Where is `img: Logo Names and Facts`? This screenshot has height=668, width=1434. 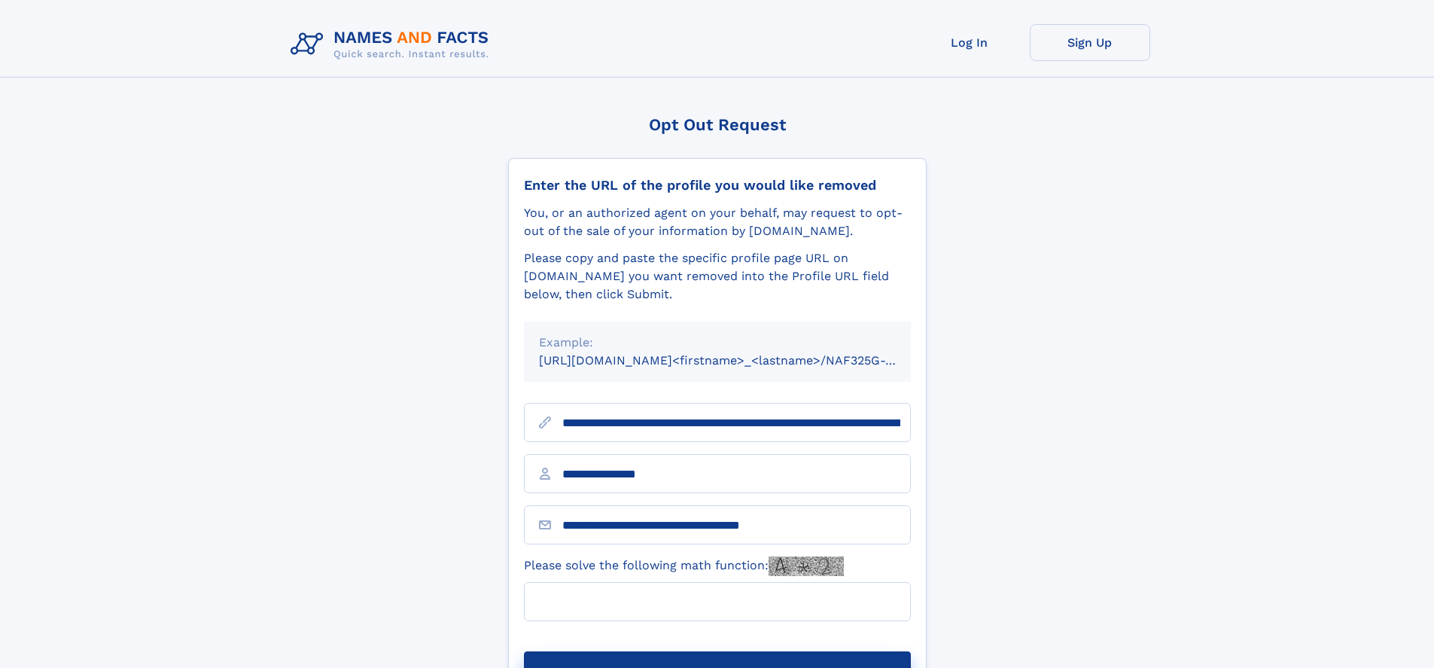 img: Logo Names and Facts is located at coordinates (393, 44).